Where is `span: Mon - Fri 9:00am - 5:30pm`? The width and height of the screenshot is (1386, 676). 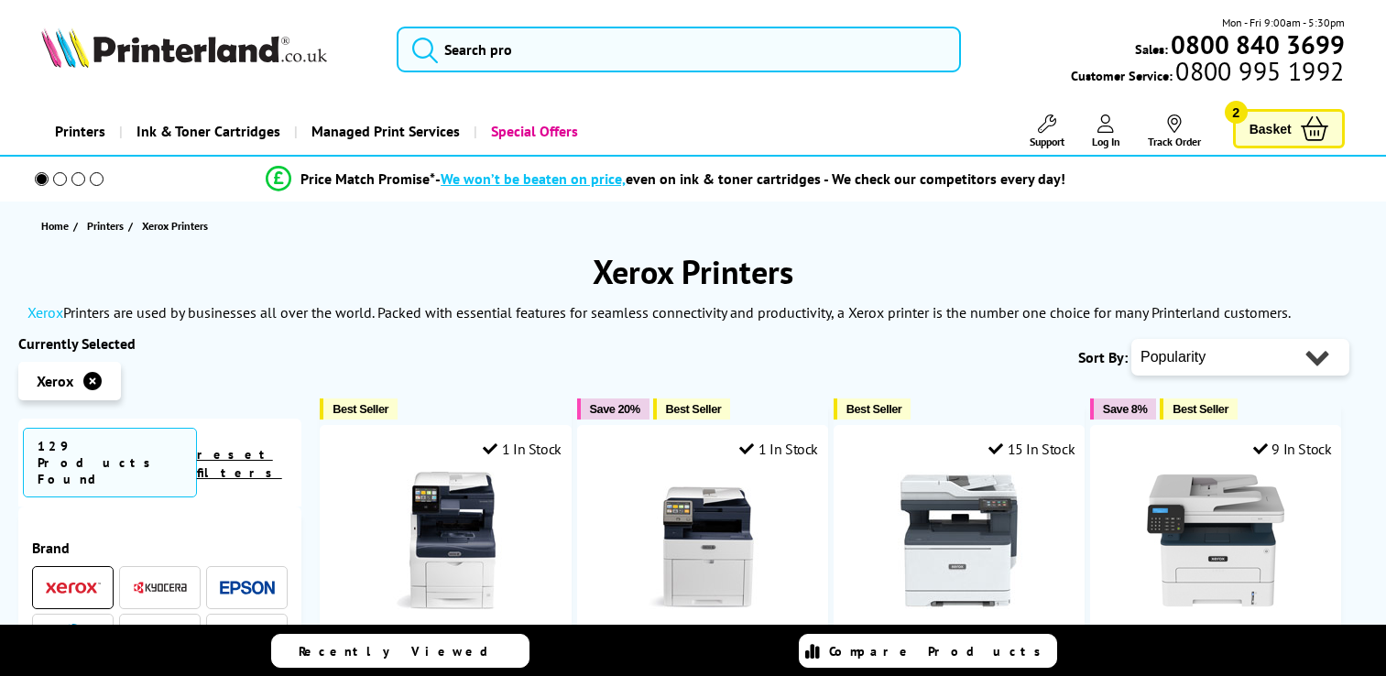 span: Mon - Fri 9:00am - 5:30pm is located at coordinates (1283, 22).